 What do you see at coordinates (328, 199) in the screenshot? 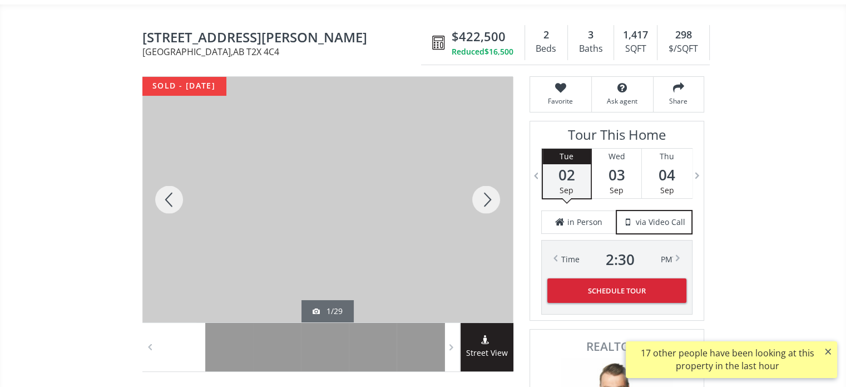
I see `div: 256 Walden Path SE Calgary, AB T2X 4C4 - Photo 1 of 29` at bounding box center [328, 199].